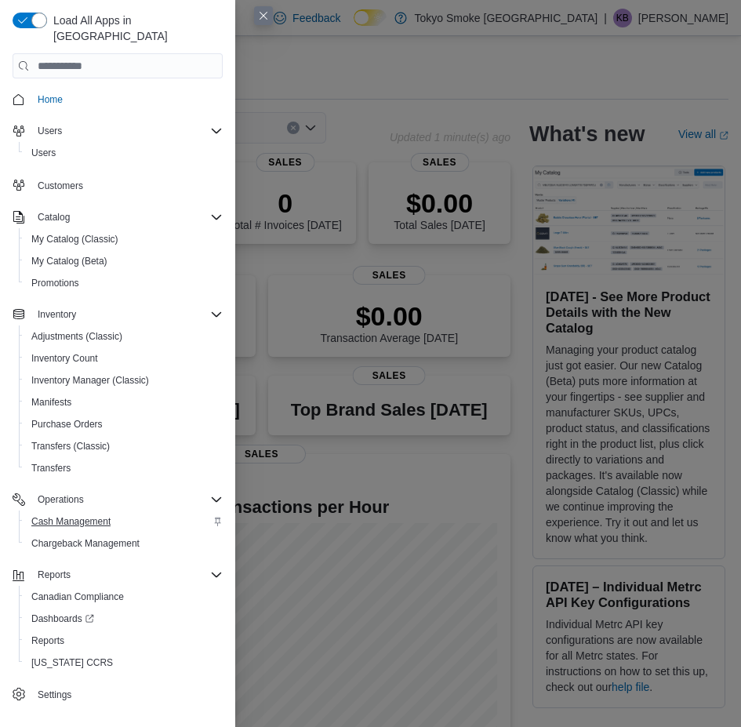  Describe the element at coordinates (71, 522) in the screenshot. I see `a: Cash Management` at that location.